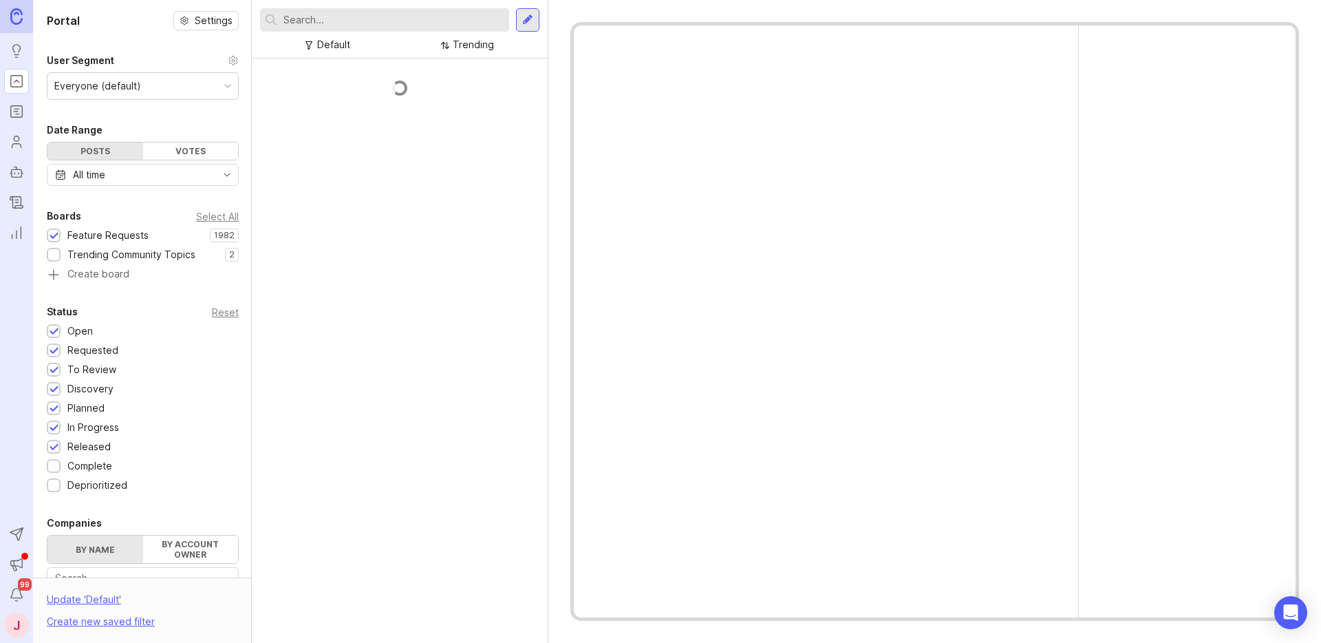  What do you see at coordinates (17, 202) in the screenshot?
I see `a: Changelog` at bounding box center [17, 202].